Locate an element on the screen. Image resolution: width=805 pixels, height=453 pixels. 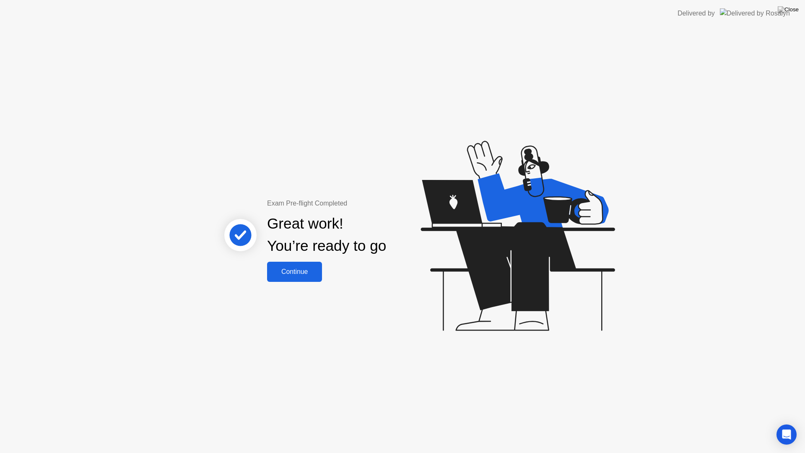
button: Continue is located at coordinates (294, 272).